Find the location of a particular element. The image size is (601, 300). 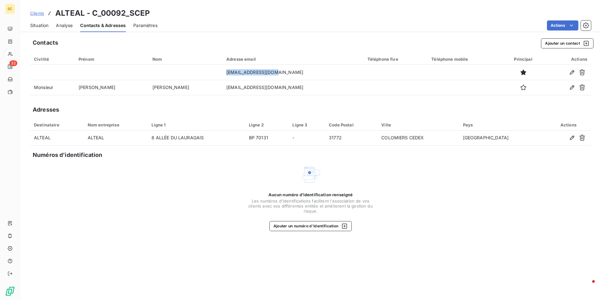

img: Empty state is located at coordinates (311, 175).